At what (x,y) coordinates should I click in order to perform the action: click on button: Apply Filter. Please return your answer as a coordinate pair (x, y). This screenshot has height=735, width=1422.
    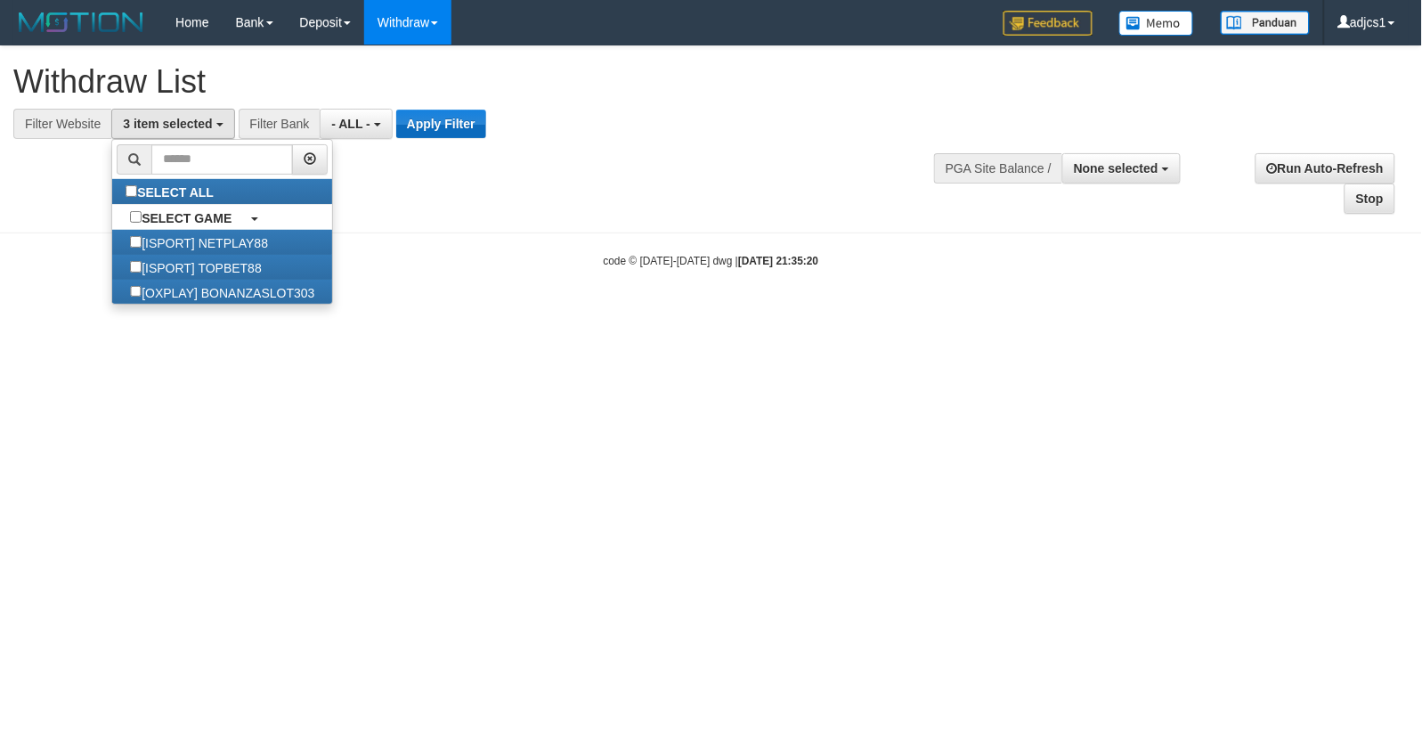
    Looking at the image, I should click on (441, 124).